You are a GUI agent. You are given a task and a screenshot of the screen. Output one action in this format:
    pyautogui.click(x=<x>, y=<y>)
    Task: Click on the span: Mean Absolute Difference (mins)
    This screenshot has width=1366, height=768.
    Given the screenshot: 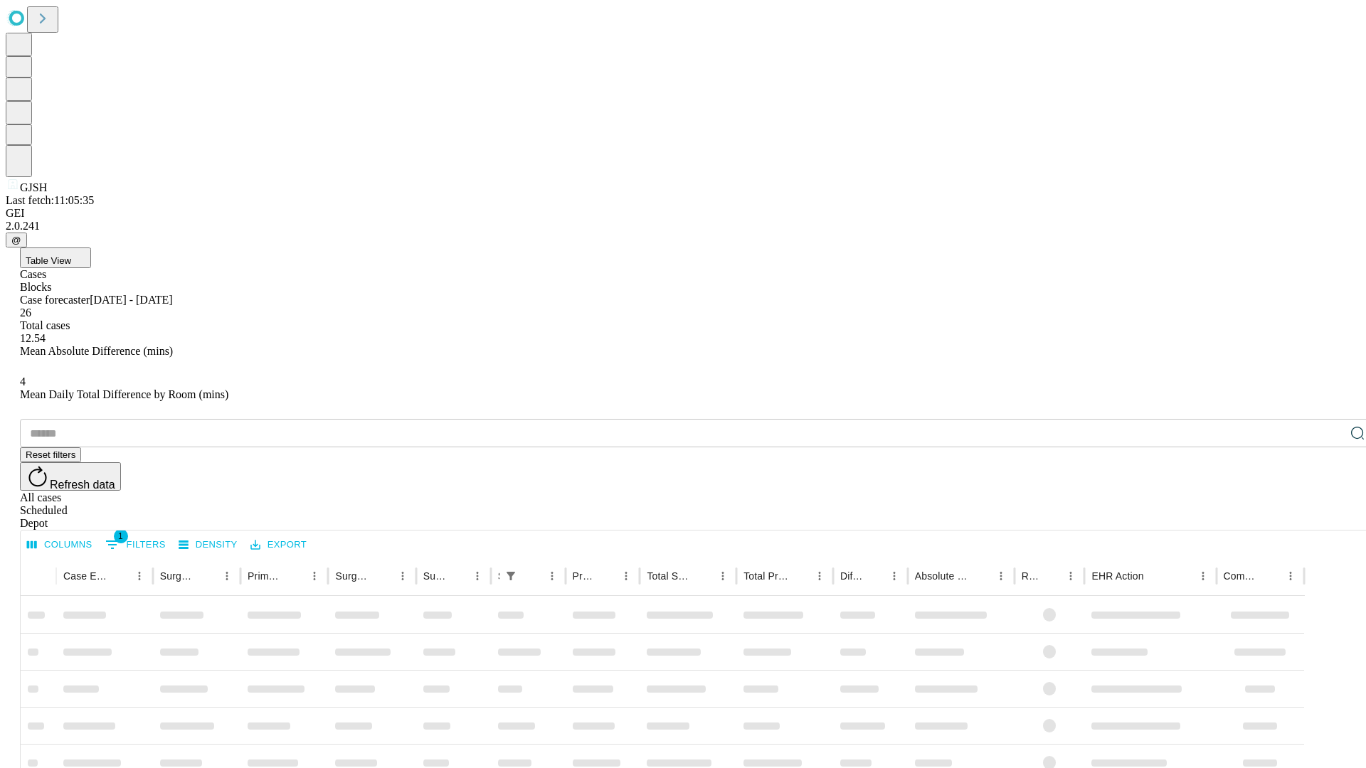 What is the action you would take?
    pyautogui.click(x=96, y=351)
    